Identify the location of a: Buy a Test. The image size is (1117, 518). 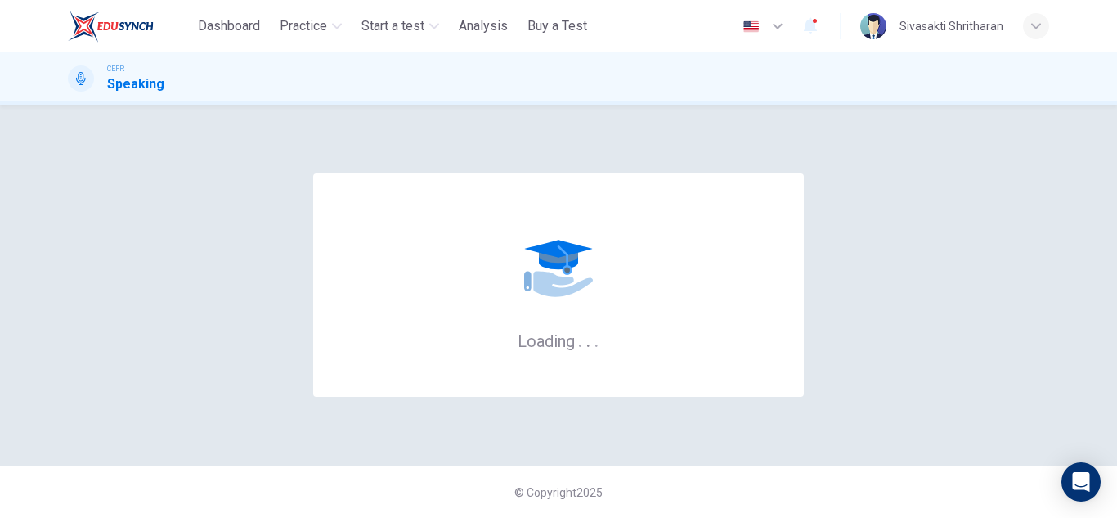
(557, 26).